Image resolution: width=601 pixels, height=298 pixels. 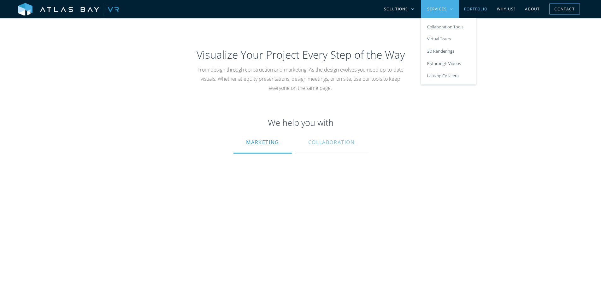 What do you see at coordinates (448, 63) in the screenshot?
I see `a: Flythrough Videos` at bounding box center [448, 63].